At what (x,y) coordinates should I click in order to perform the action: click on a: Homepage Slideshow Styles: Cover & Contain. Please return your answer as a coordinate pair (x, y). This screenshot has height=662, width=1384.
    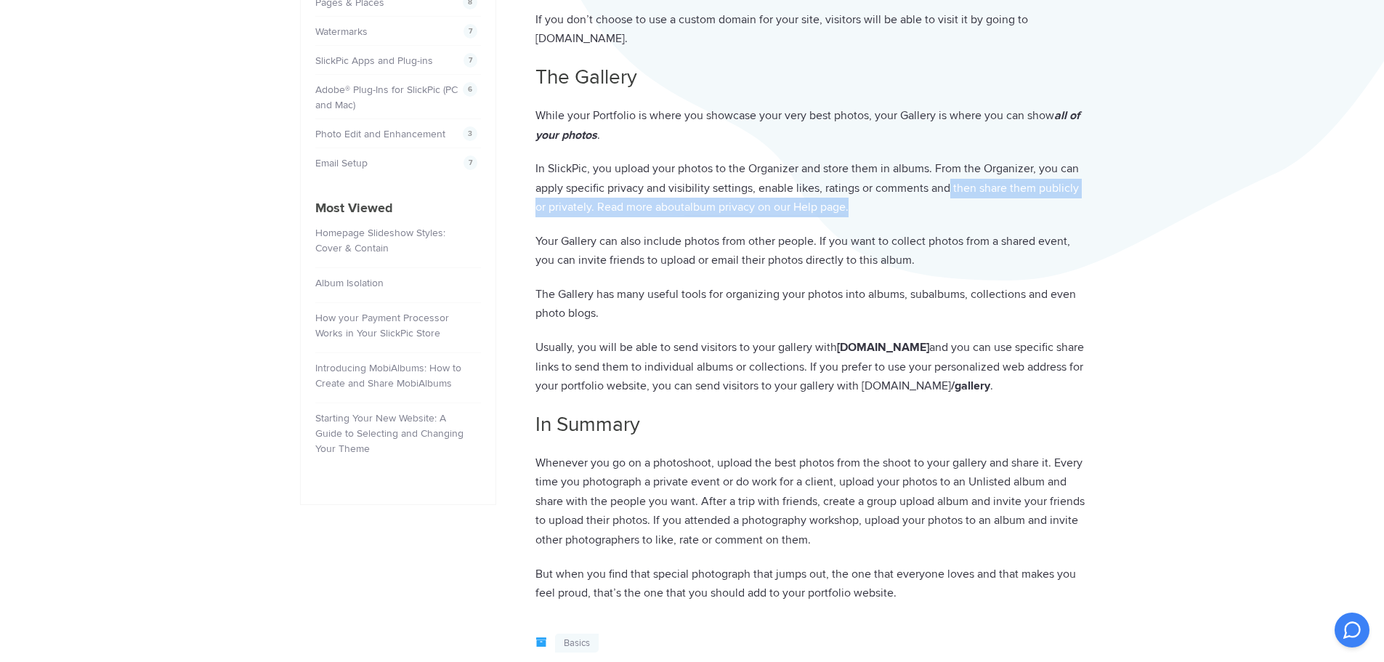
    Looking at the image, I should click on (380, 241).